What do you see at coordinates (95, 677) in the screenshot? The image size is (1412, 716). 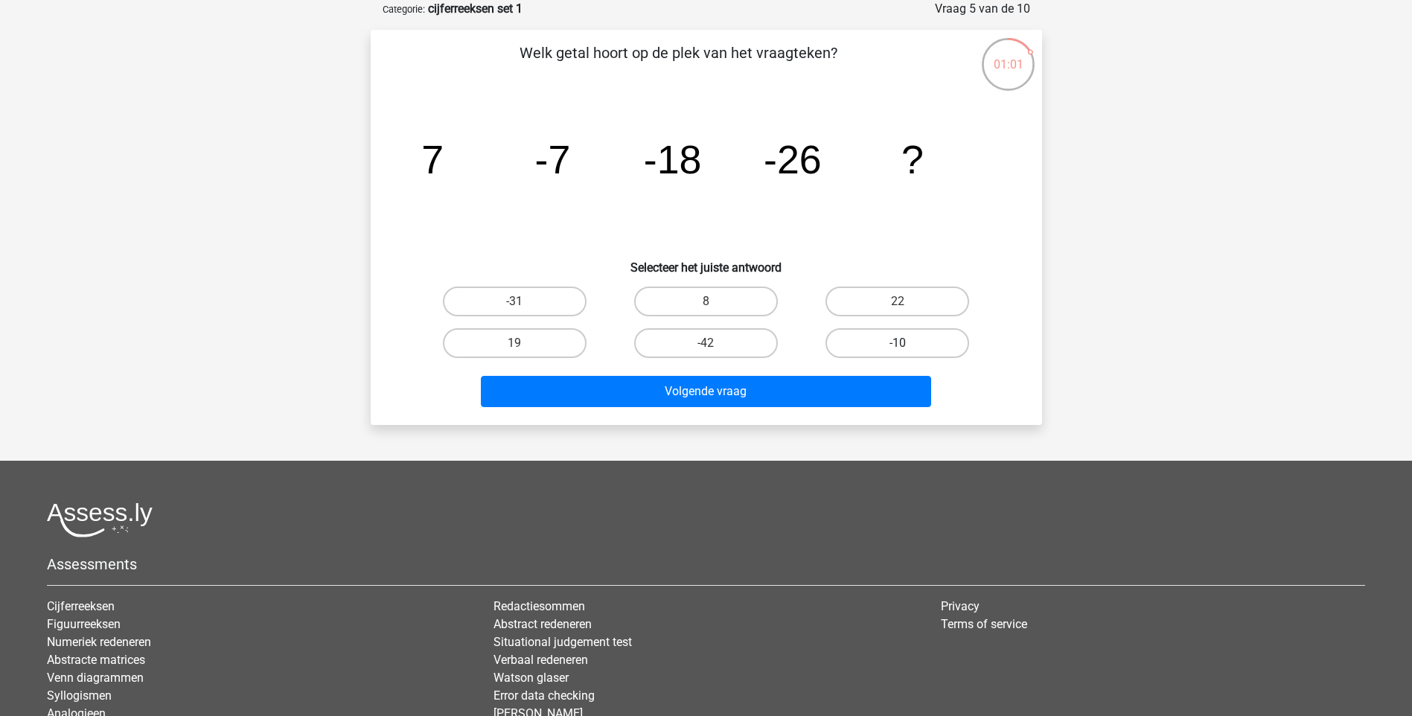 I see `a: Venn diagrammen` at bounding box center [95, 677].